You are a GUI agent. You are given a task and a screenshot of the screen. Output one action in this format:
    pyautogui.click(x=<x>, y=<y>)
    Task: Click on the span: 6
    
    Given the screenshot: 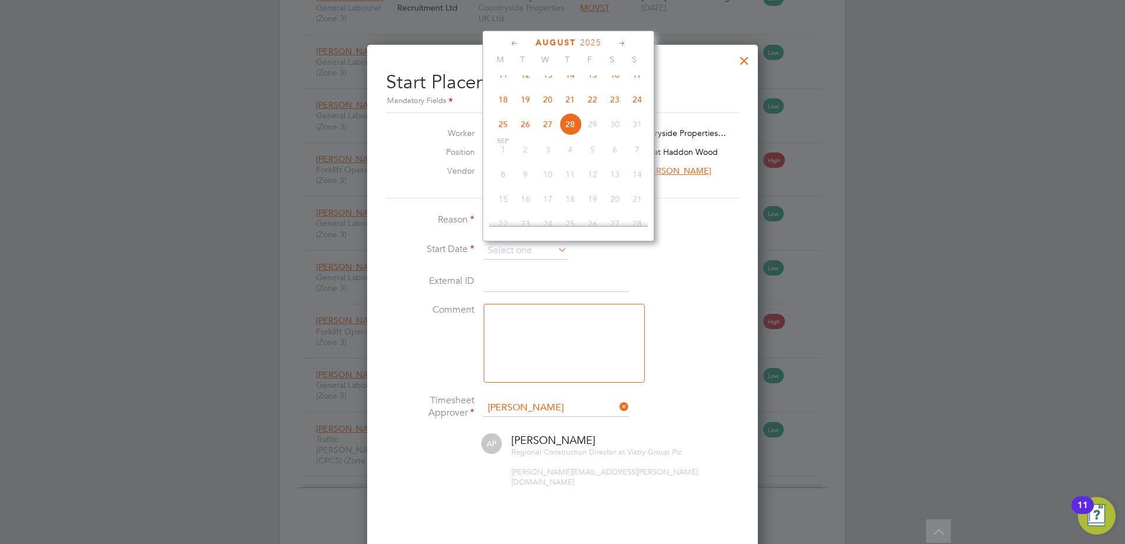 What is the action you would take?
    pyautogui.click(x=615, y=149)
    